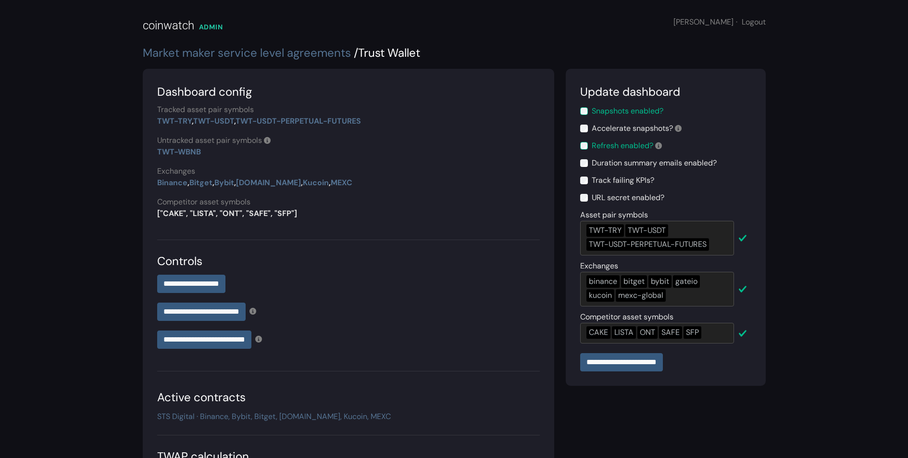 Image resolution: width=908 pixels, height=458 pixels. What do you see at coordinates (348, 261) in the screenshot?
I see `div: Controls` at bounding box center [348, 261].